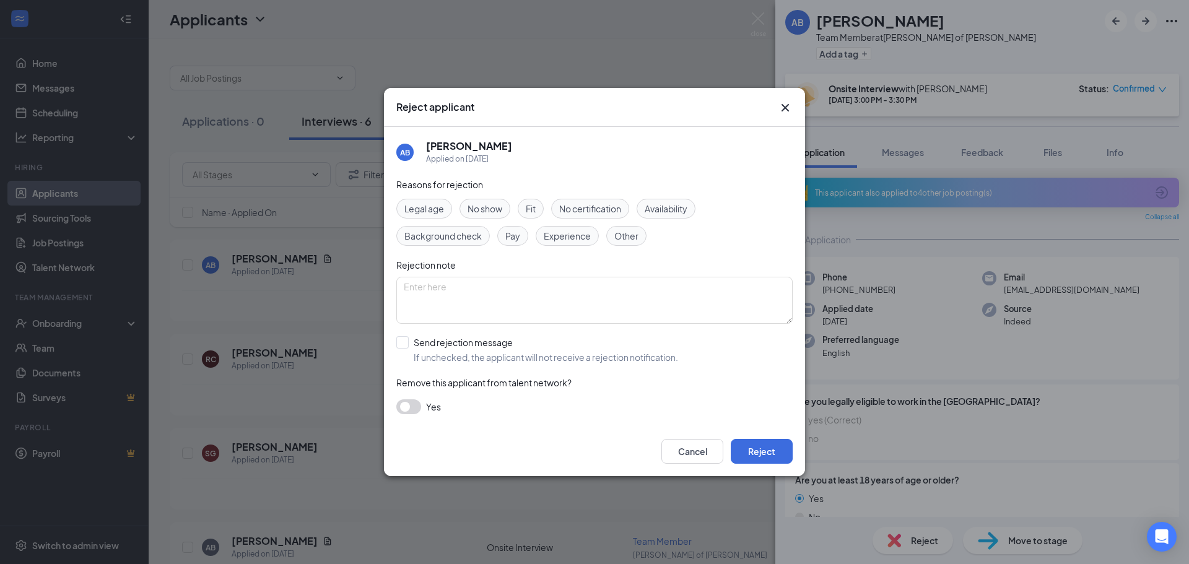  I want to click on h3: Reject applicant, so click(435, 107).